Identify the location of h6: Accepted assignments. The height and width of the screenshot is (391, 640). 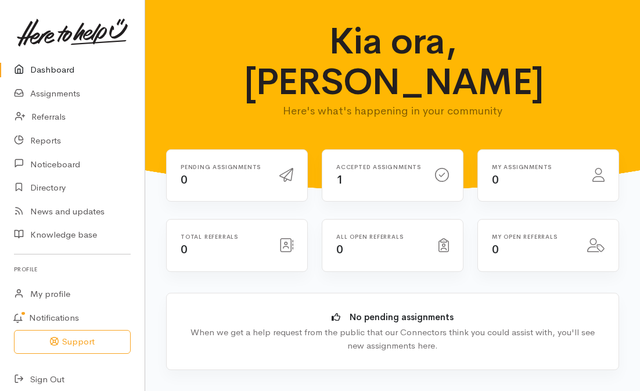
(379, 167).